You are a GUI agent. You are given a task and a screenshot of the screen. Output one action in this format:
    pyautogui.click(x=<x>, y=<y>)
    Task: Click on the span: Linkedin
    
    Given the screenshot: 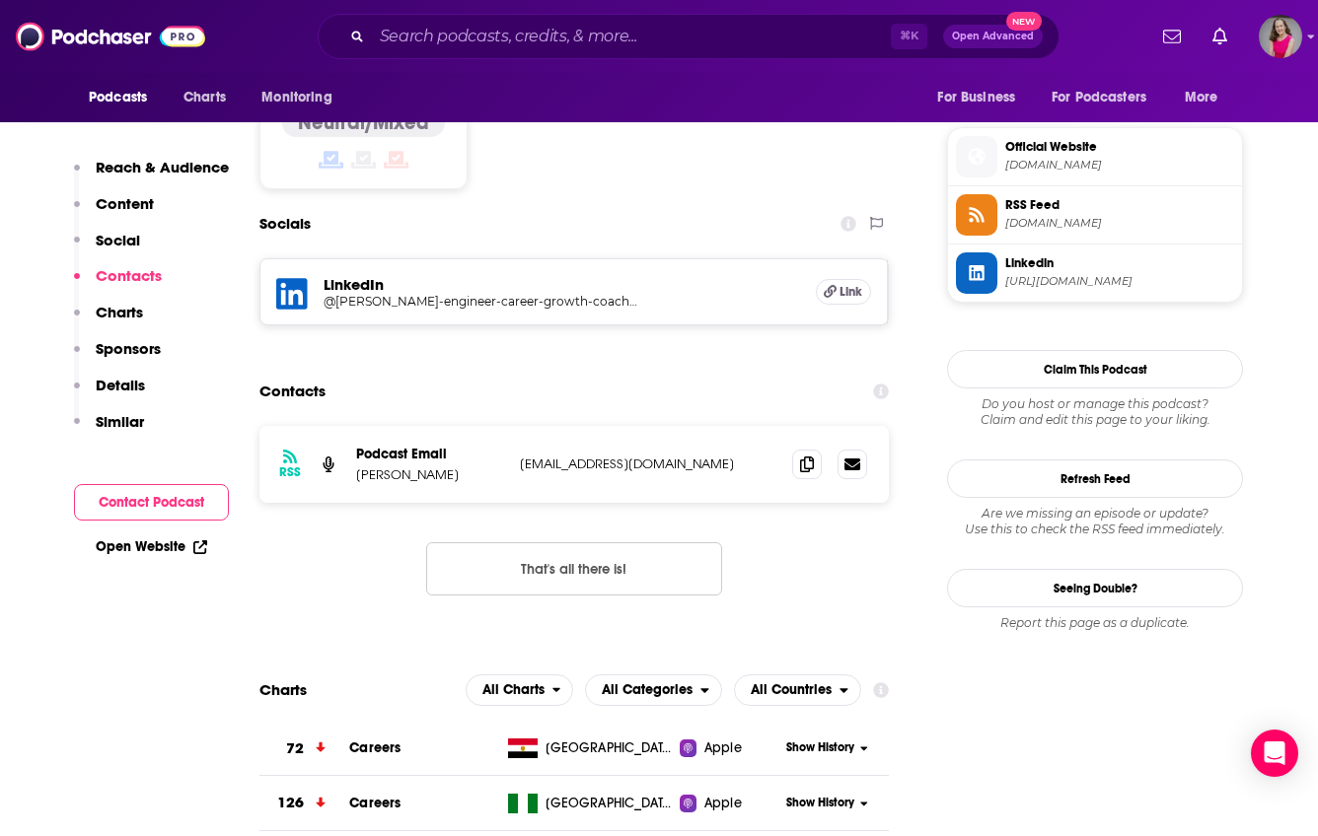 What is the action you would take?
    pyautogui.click(x=1119, y=263)
    